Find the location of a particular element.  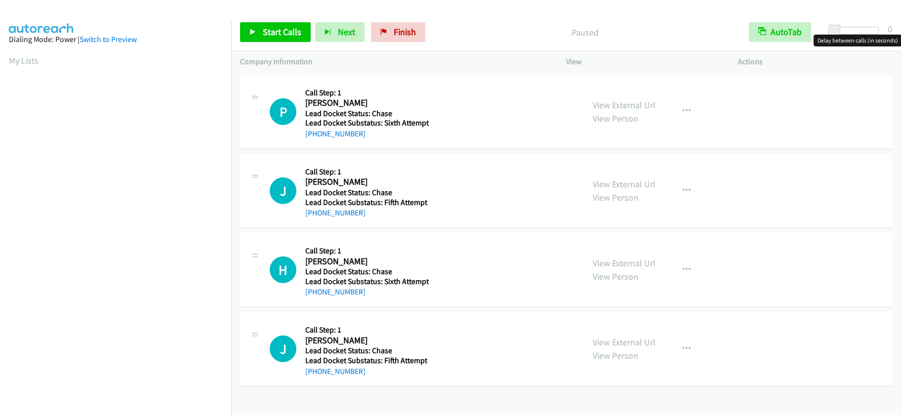

div: 0 is located at coordinates (890, 29).